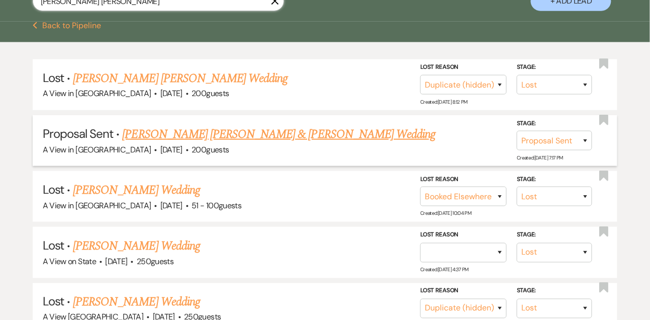 This screenshot has height=320, width=650. I want to click on span: A View on State, so click(69, 261).